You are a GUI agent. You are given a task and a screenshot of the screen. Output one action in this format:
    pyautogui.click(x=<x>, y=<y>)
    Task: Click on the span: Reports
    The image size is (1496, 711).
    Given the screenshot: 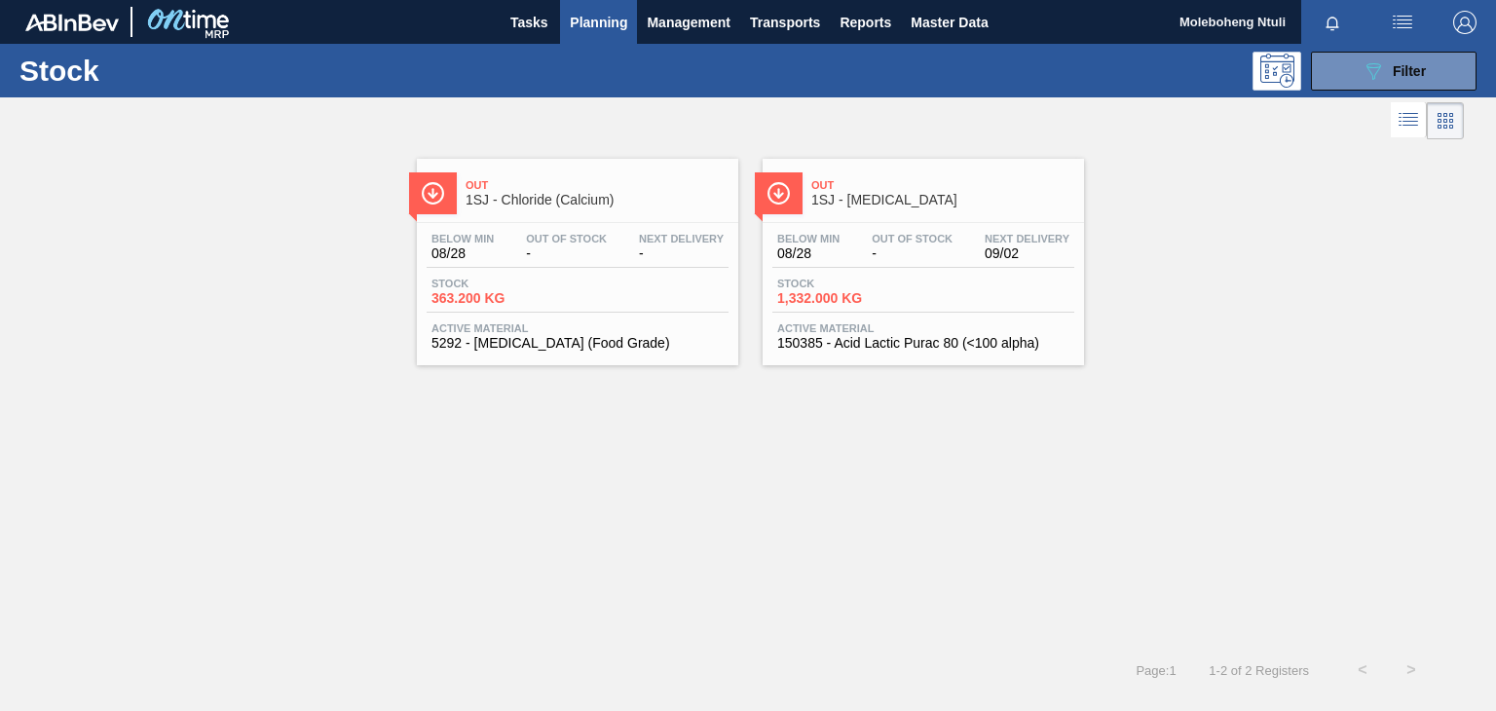 What is the action you would take?
    pyautogui.click(x=865, y=22)
    